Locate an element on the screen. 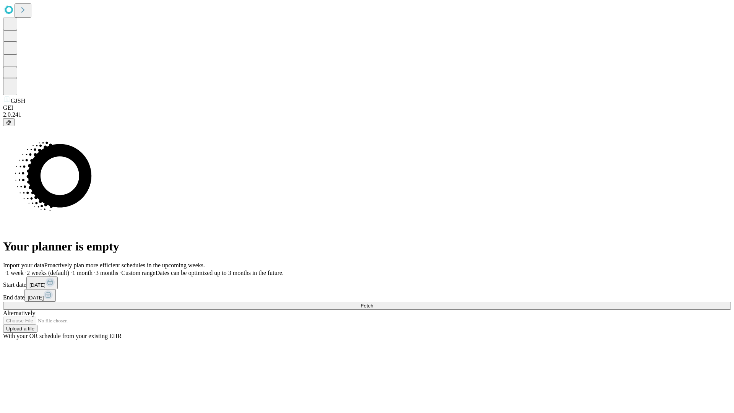 This screenshot has width=734, height=413. span: Fetch is located at coordinates (367, 306).